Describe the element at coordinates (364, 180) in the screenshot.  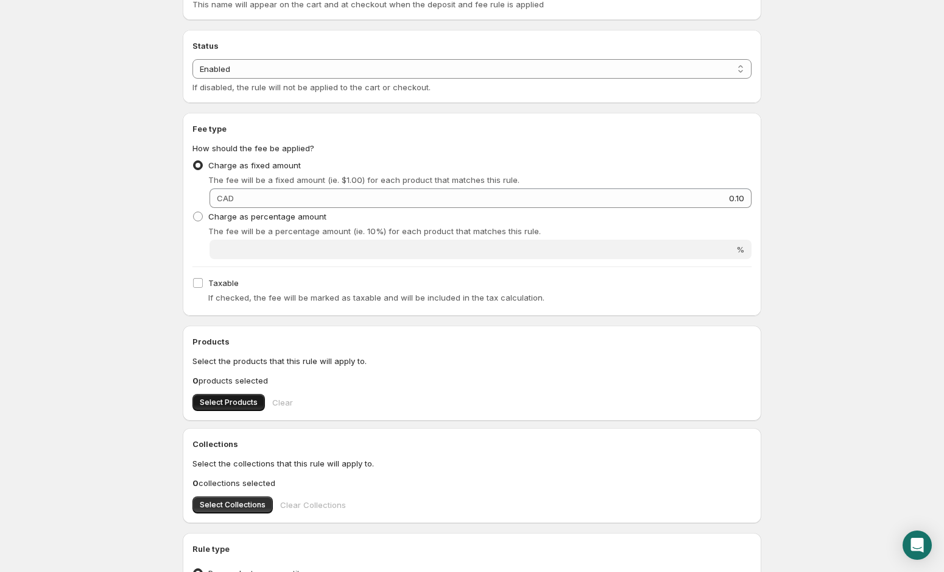
I see `span: The fee will be a fixed amount (ie. $1.00) for each product that matches this rule.` at that location.